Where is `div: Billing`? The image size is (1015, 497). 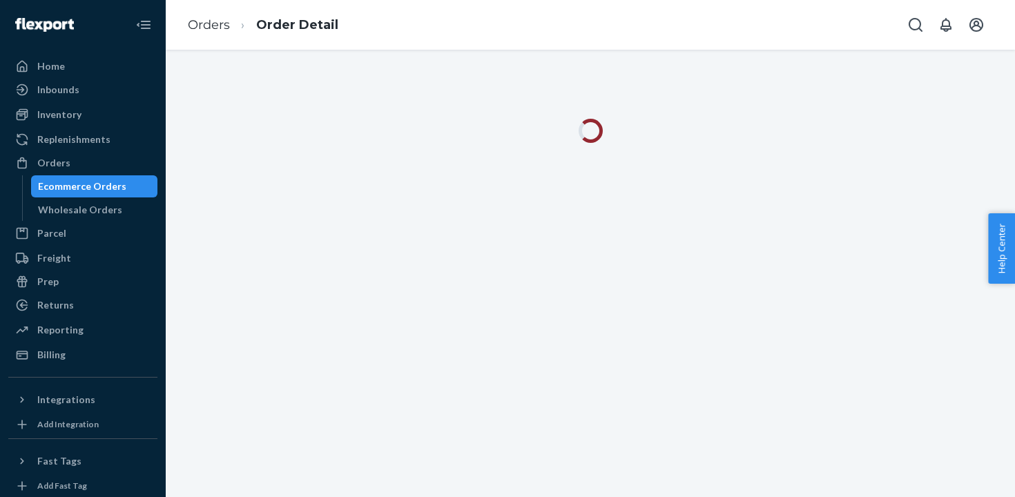 div: Billing is located at coordinates (51, 355).